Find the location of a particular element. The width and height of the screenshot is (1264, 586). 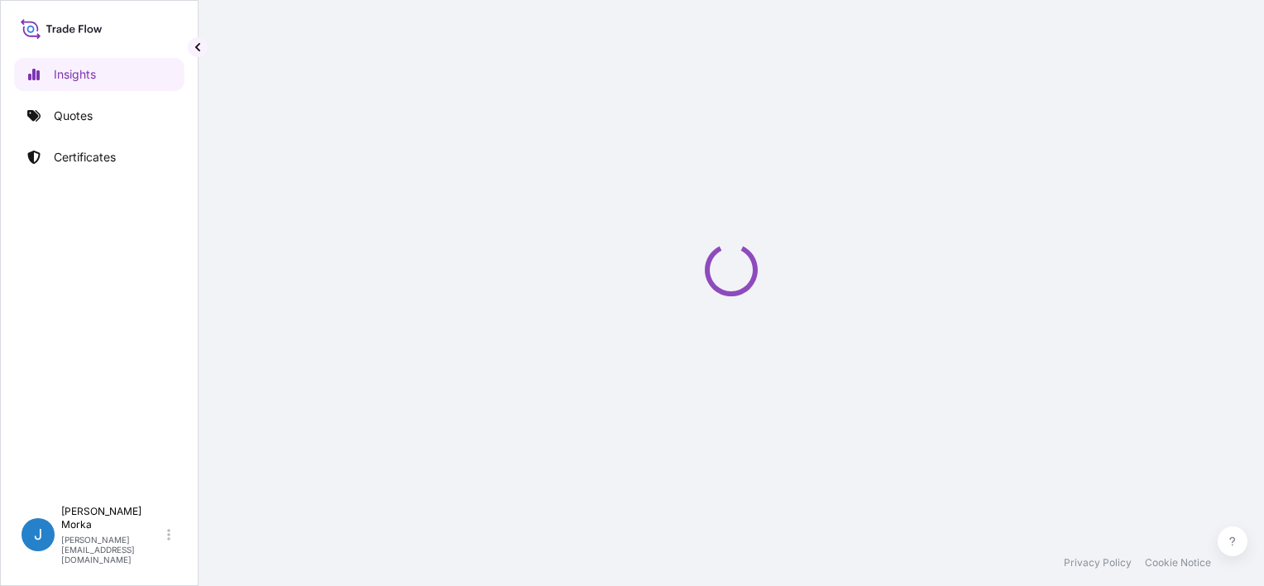

span: J is located at coordinates (38, 534).